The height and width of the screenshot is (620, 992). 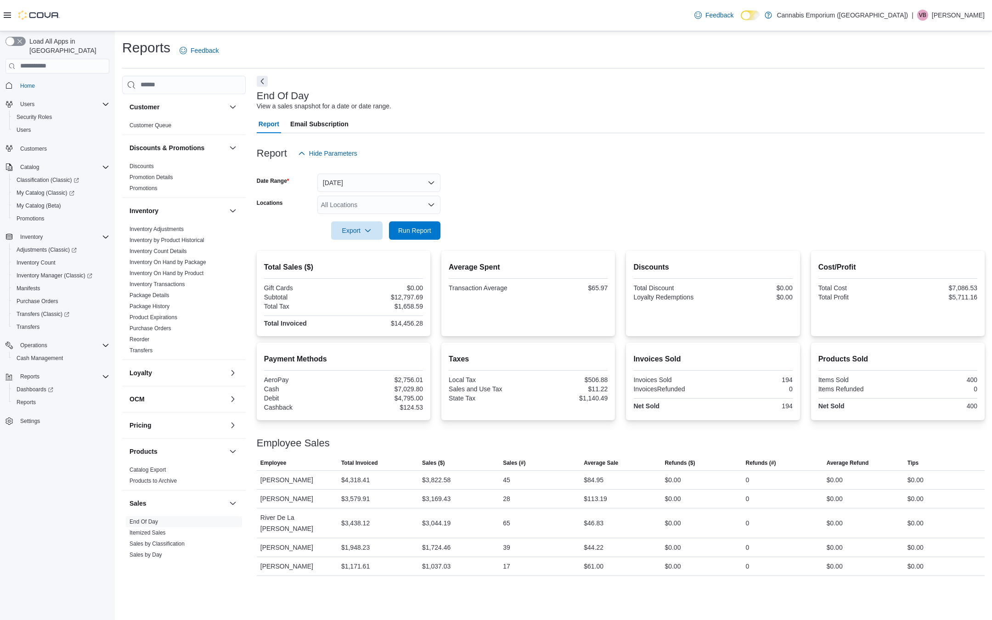 I want to click on span: Catalog Export, so click(x=147, y=470).